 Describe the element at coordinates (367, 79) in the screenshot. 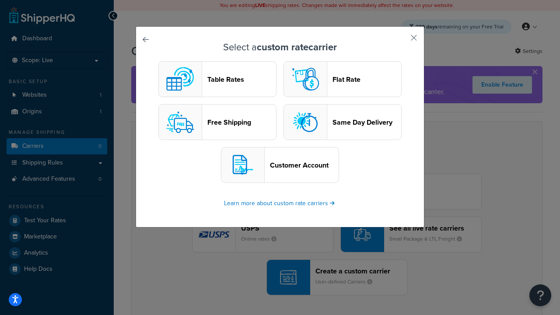

I see `header: Flat Rate` at that location.